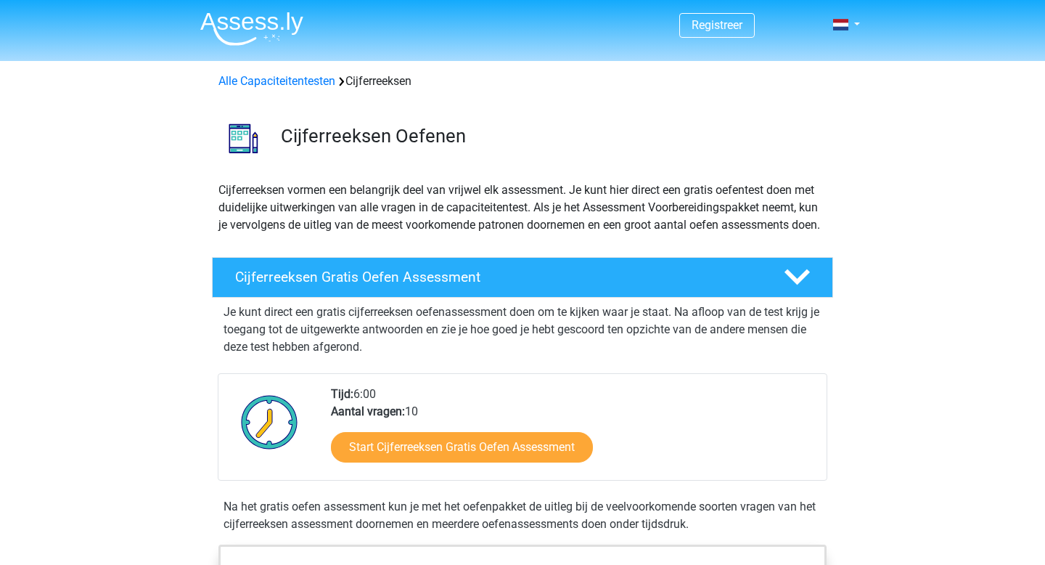 The width and height of the screenshot is (1045, 565). Describe the element at coordinates (522, 277) in the screenshot. I see `a: Cijferreeksen Gratis Oefen Assessment` at that location.